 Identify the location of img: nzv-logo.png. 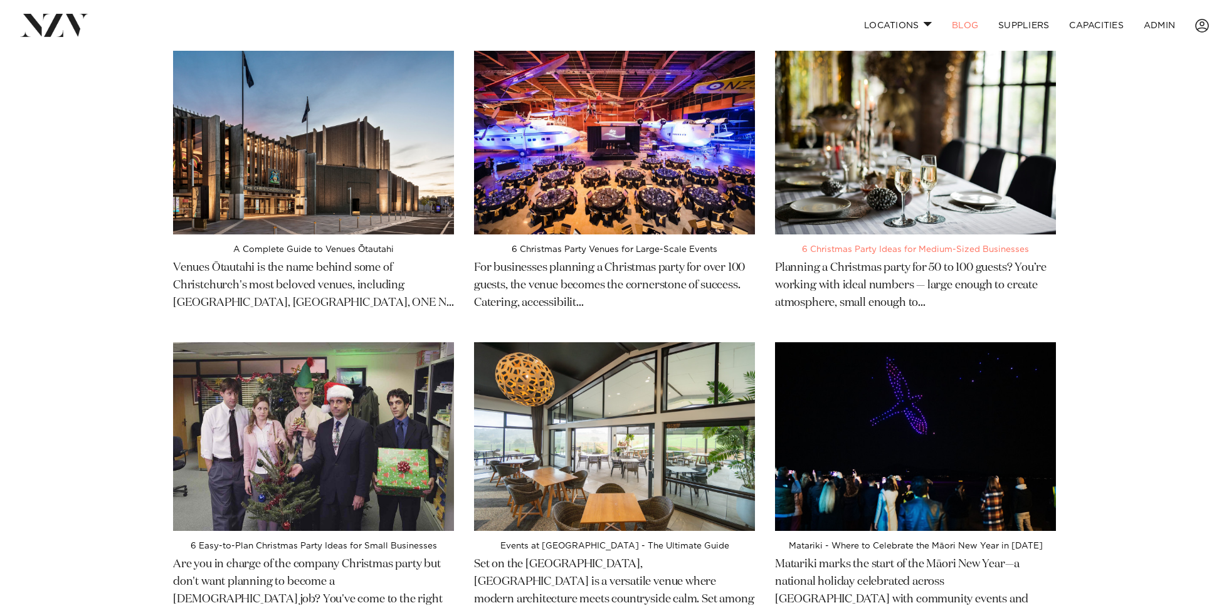
(54, 25).